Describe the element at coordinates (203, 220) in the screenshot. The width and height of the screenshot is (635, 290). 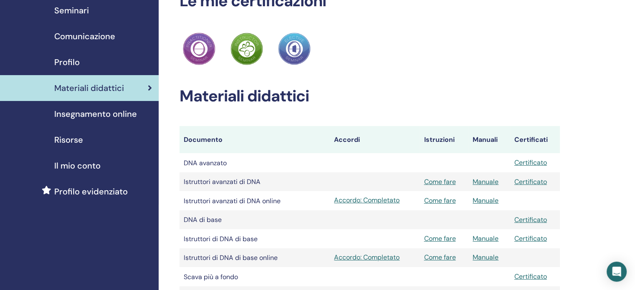
I see `font: DNA di base` at that location.